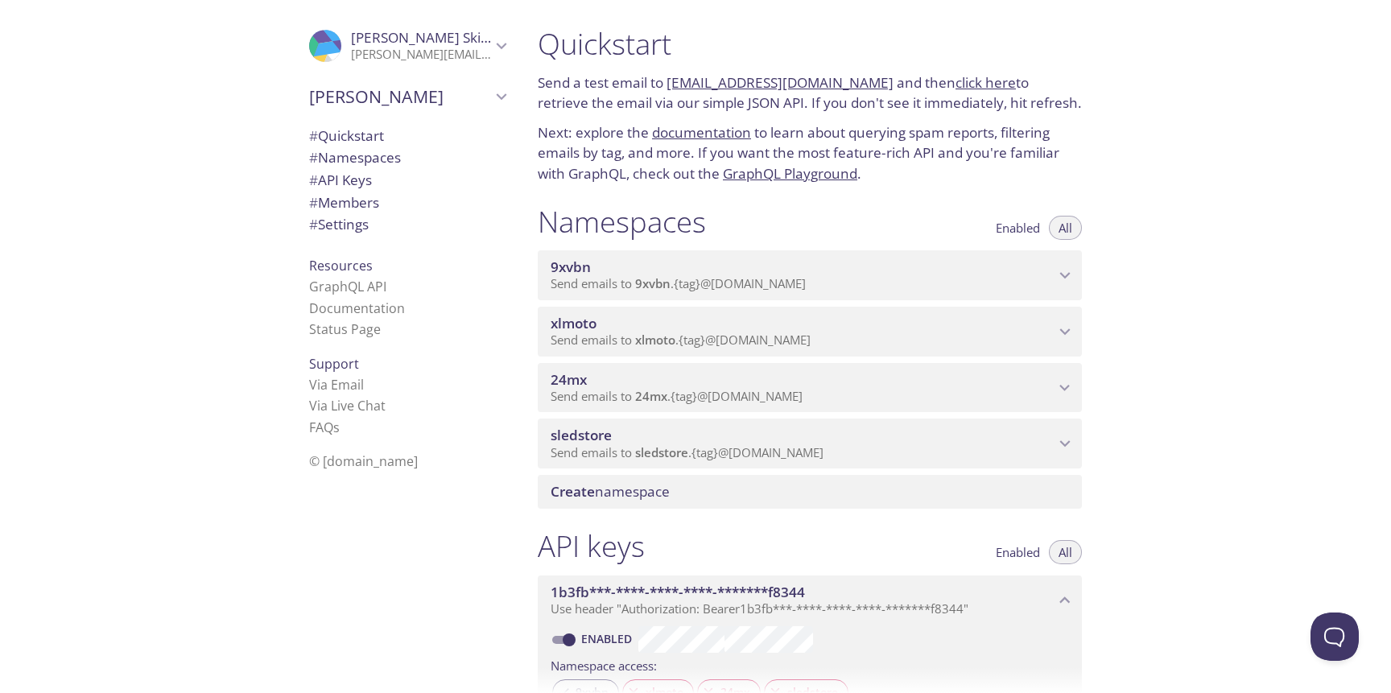  I want to click on a: GraphQL Playground, so click(790, 173).